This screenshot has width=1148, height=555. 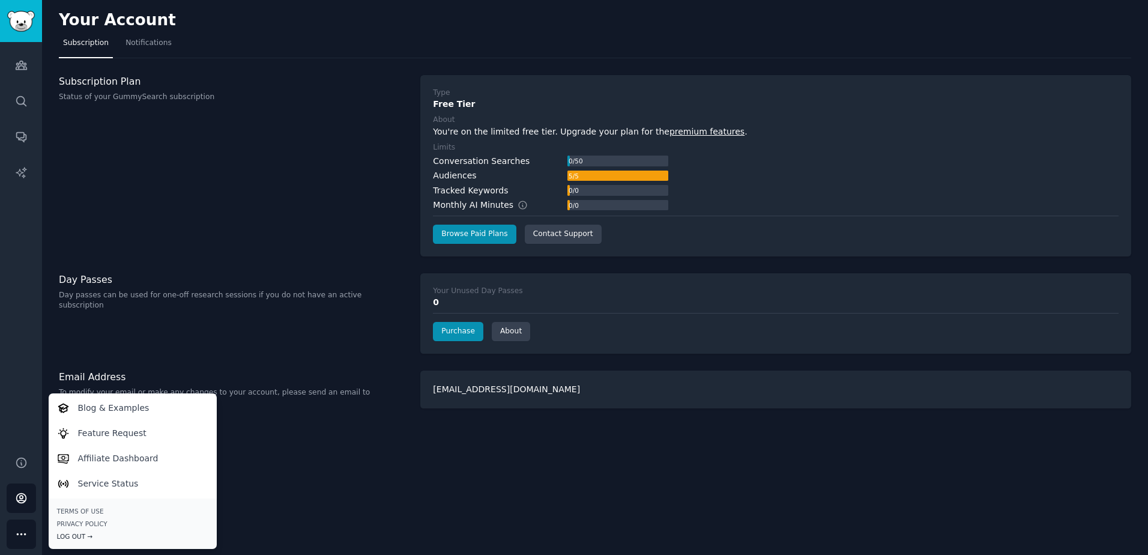 I want to click on p: Service Status, so click(x=108, y=484).